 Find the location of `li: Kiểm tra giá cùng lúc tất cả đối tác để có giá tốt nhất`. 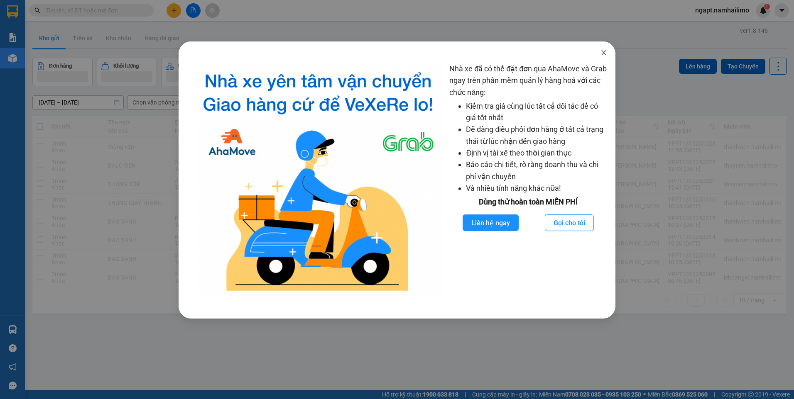

li: Kiểm tra giá cùng lúc tất cả đối tác để có giá tốt nhất is located at coordinates (536, 112).